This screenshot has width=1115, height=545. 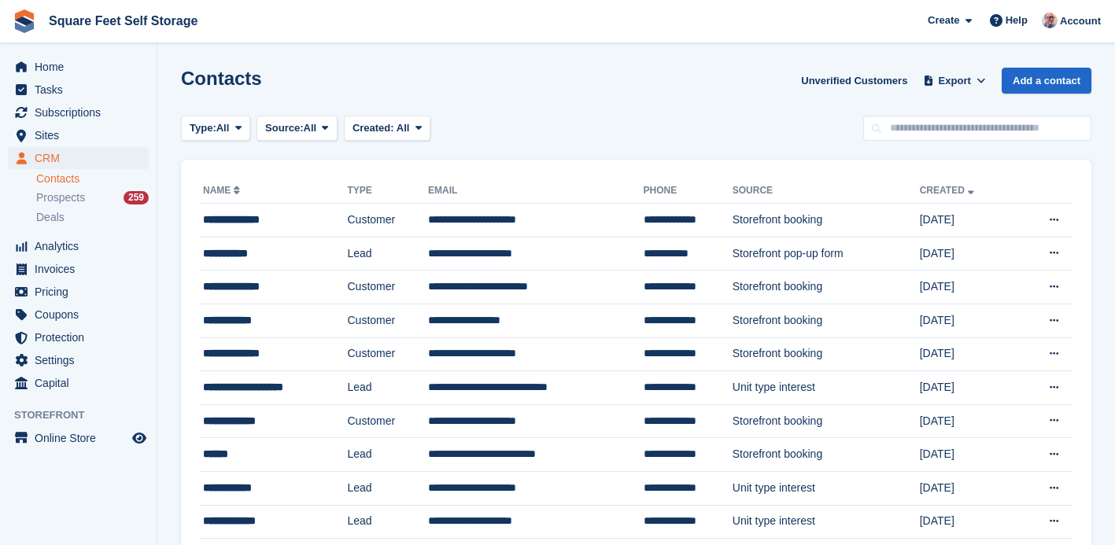 What do you see at coordinates (826, 191) in the screenshot?
I see `th: Source` at bounding box center [826, 191].